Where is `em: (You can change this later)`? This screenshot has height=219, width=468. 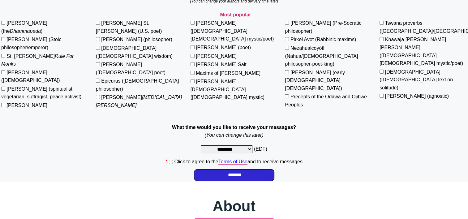 em: (You can change this later) is located at coordinates (234, 135).